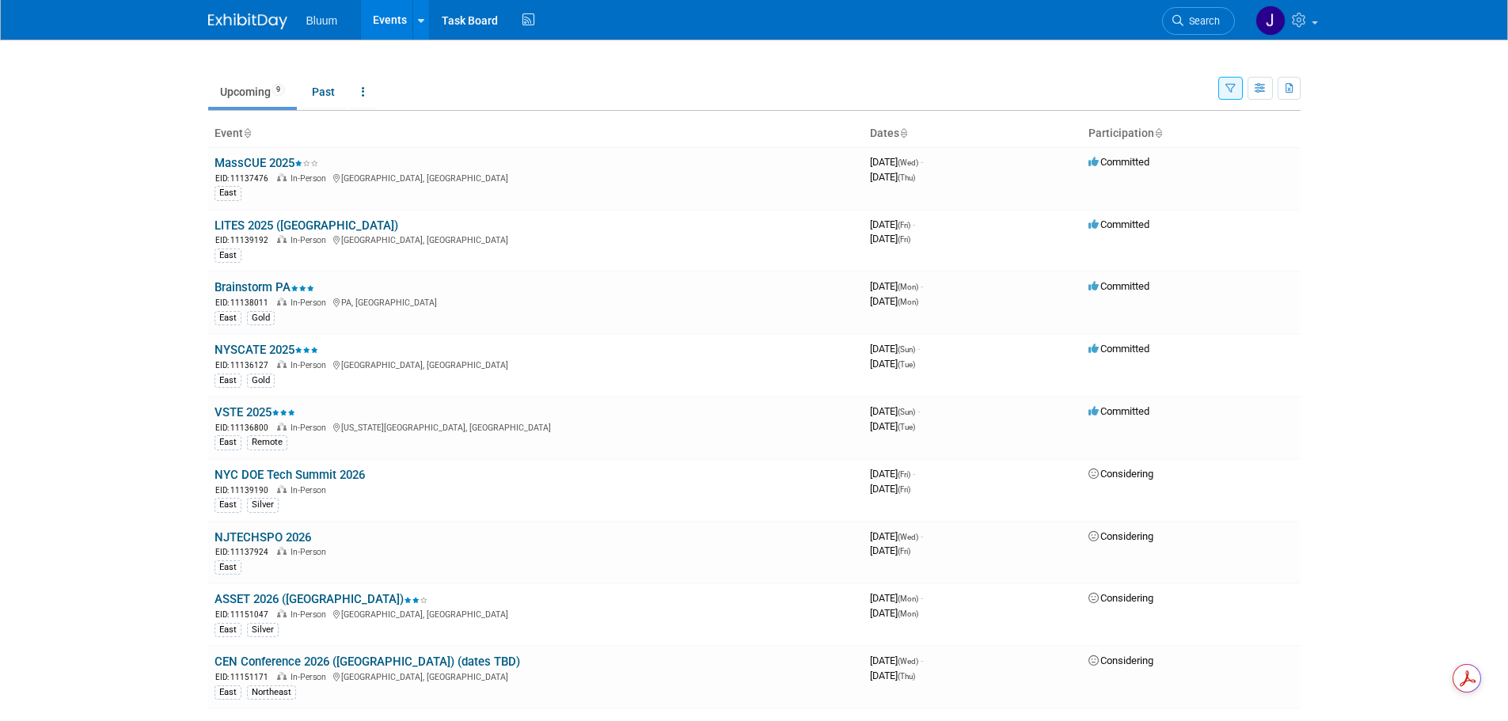 The image size is (1508, 721). What do you see at coordinates (290, 475) in the screenshot?
I see `a: NYC DOE Tech Summit 2026` at bounding box center [290, 475].